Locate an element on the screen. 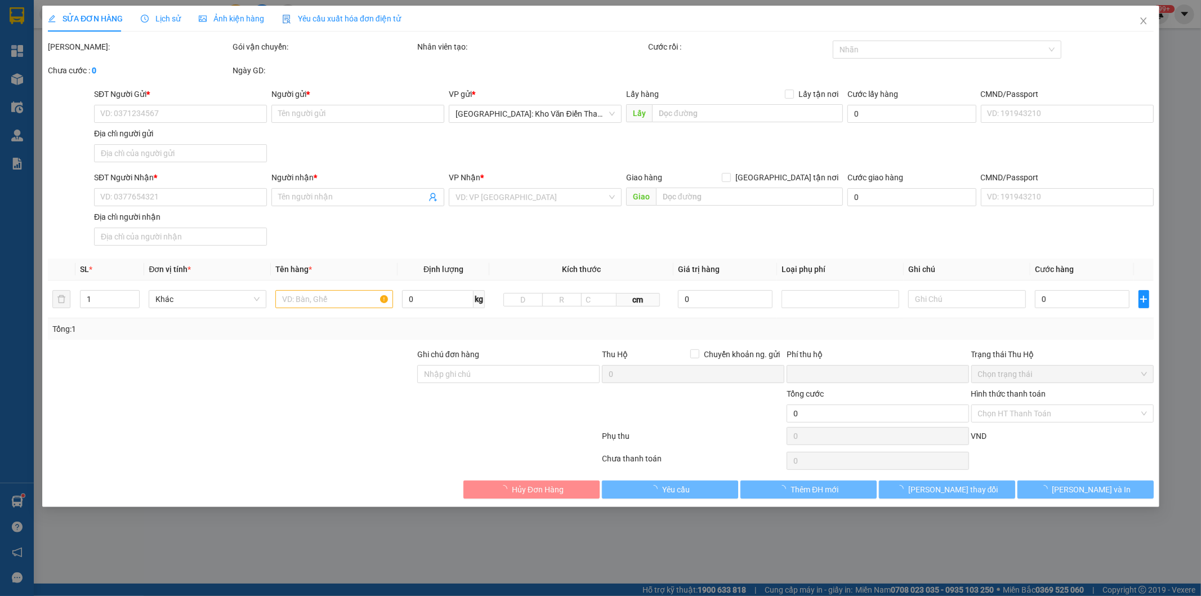 This screenshot has height=596, width=1201. span: Hà Nội: Kho Văn Điển Thanh Trì is located at coordinates (535, 114).